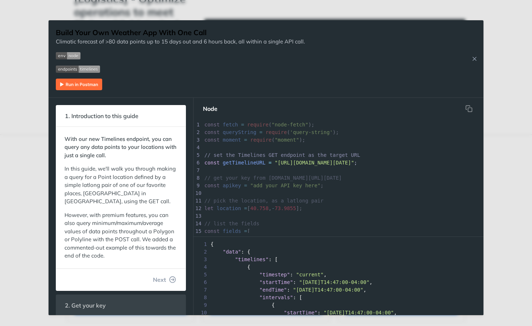 The image size is (532, 326). I want to click on span: 10, so click(201, 312).